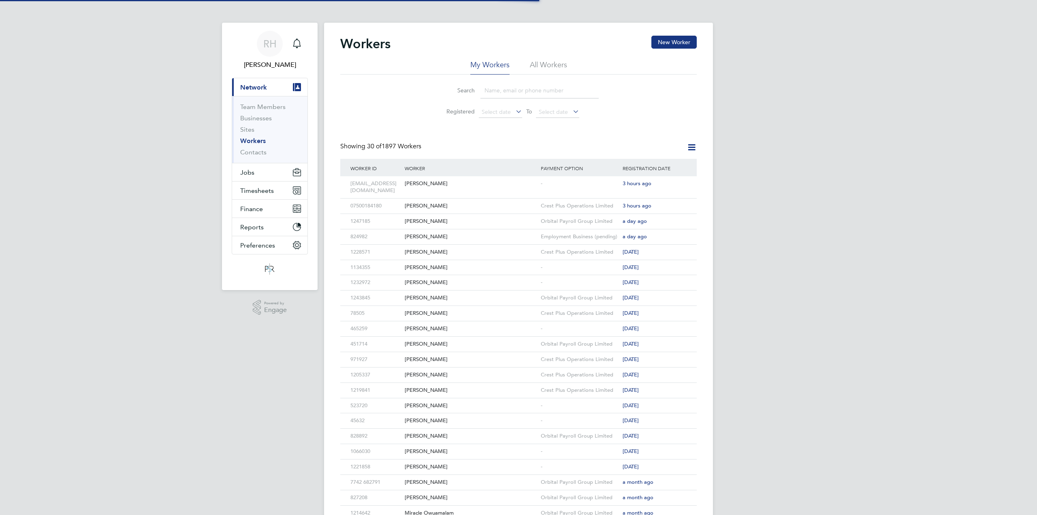 This screenshot has height=515, width=1037. Describe the element at coordinates (471, 168) in the screenshot. I see `div: Worker` at that location.